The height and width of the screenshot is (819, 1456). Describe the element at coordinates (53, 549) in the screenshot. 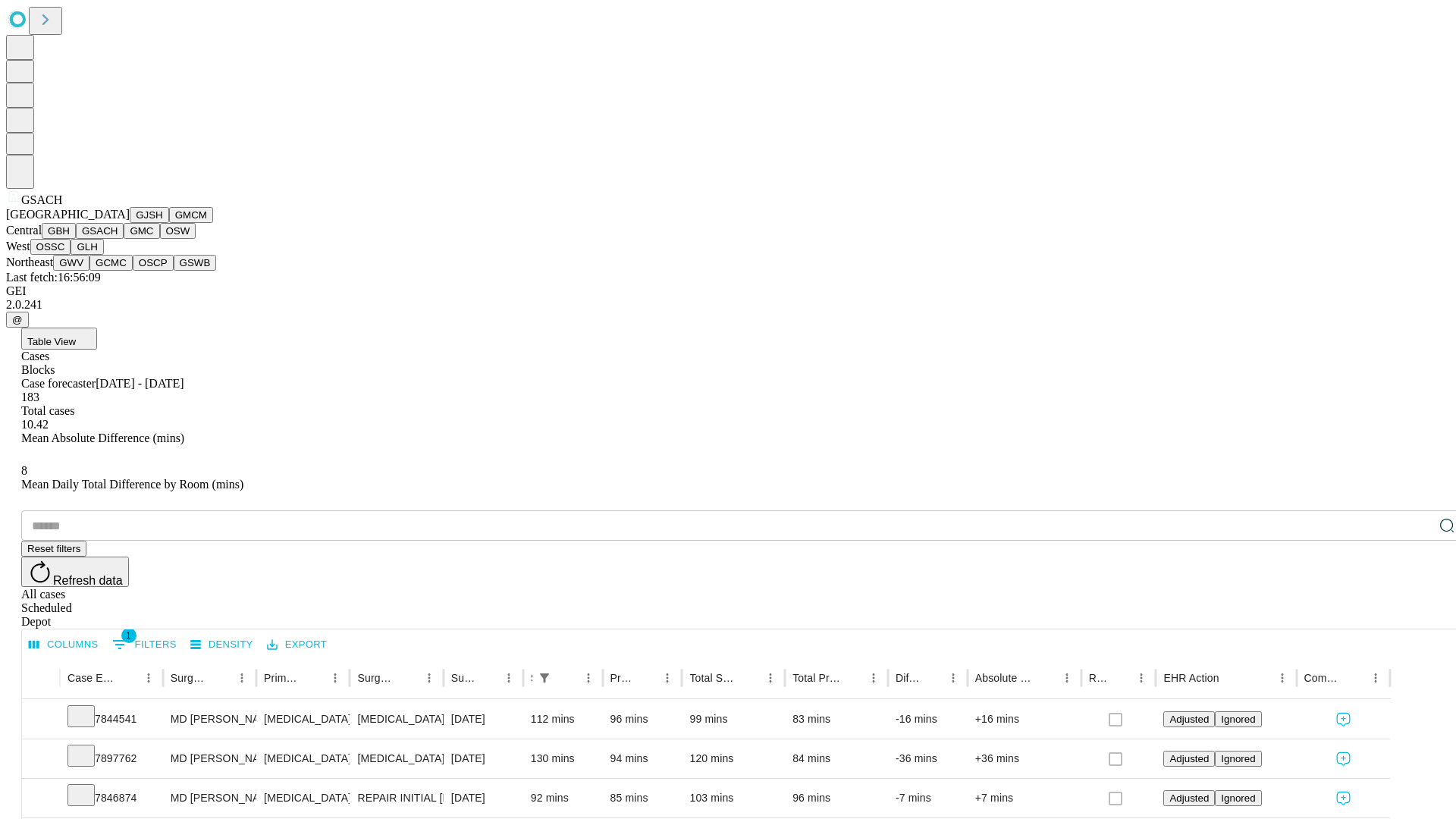

I see `button: Reset filters` at that location.